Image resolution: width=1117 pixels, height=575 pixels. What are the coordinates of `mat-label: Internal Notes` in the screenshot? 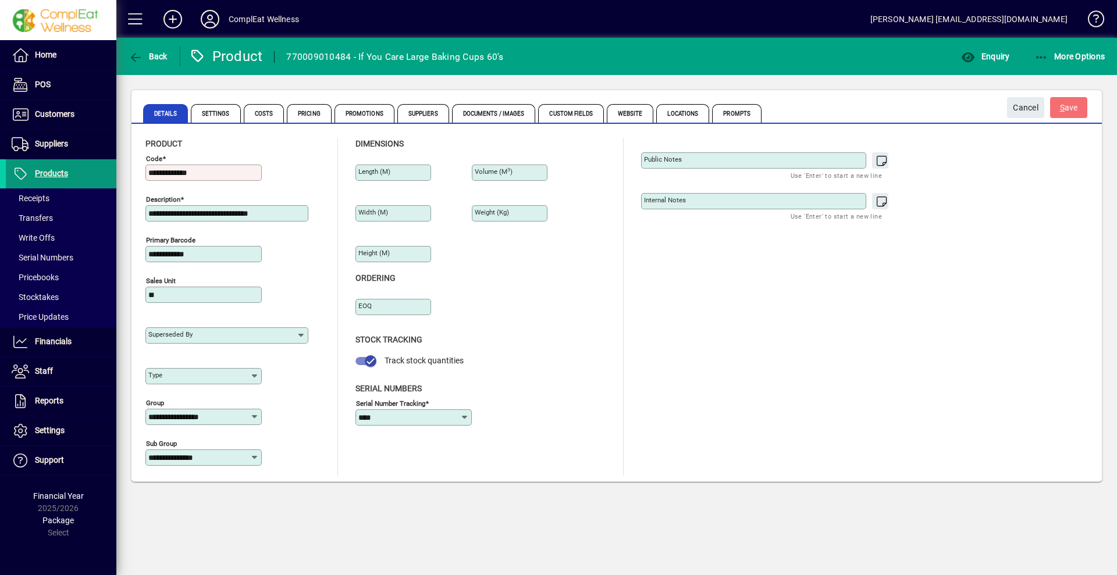 It's located at (665, 200).